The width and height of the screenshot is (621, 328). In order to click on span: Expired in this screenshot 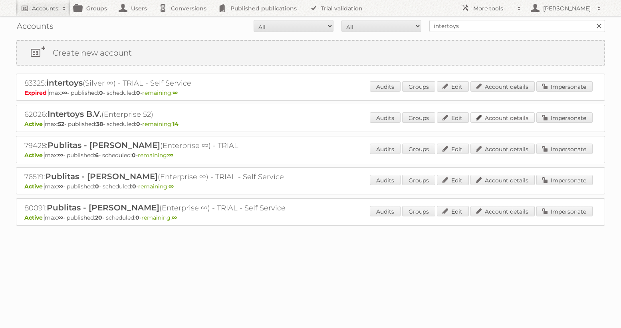, I will do `click(36, 93)`.